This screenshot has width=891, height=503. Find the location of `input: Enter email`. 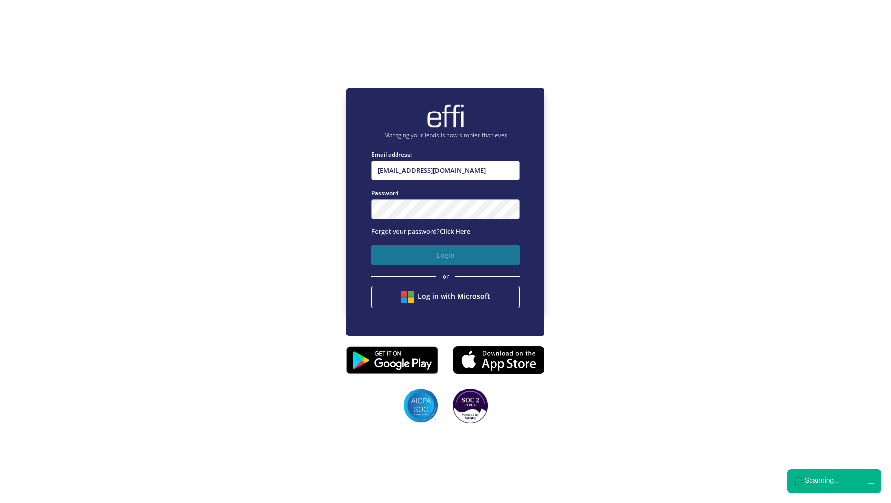

input: Enter email is located at coordinates (446, 170).